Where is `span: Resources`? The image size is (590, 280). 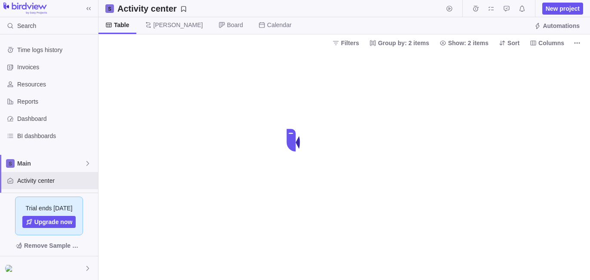 span: Resources is located at coordinates (56, 84).